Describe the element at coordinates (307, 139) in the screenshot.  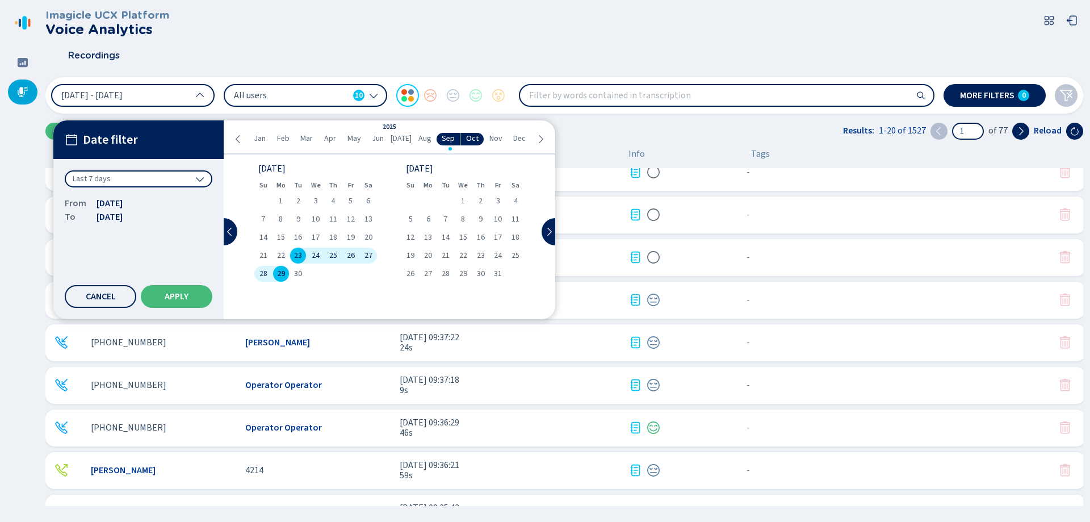
I see `span: Mar` at that location.